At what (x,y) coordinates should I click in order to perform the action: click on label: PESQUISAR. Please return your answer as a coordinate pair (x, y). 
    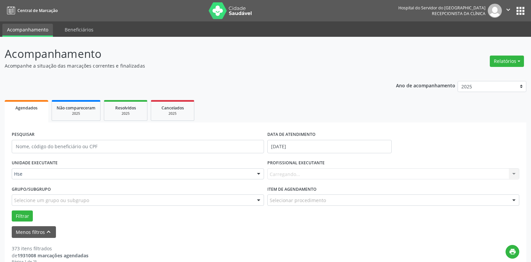
    Looking at the image, I should click on (23, 135).